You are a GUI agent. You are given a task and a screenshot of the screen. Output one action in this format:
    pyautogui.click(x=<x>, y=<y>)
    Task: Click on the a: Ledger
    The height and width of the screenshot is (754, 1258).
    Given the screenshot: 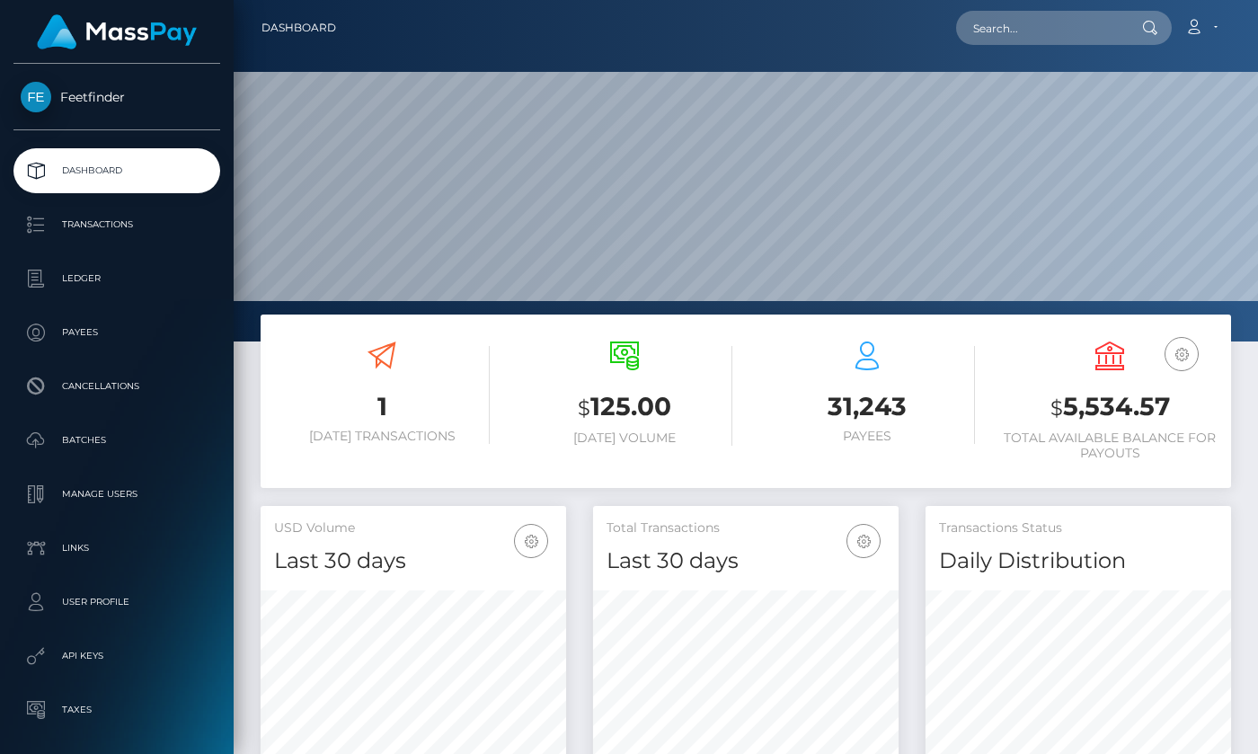 What is the action you would take?
    pyautogui.click(x=117, y=278)
    